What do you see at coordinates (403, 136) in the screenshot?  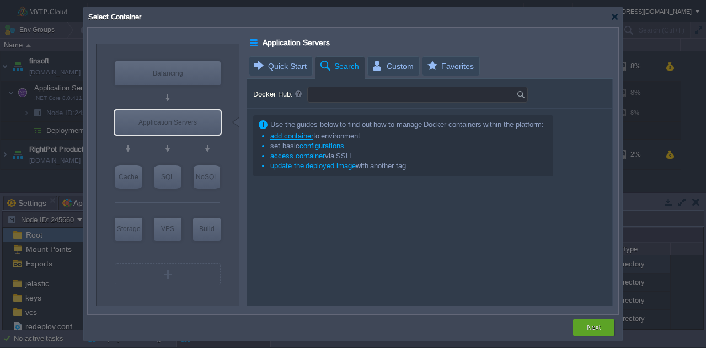 I see `li: to environment` at bounding box center [403, 136].